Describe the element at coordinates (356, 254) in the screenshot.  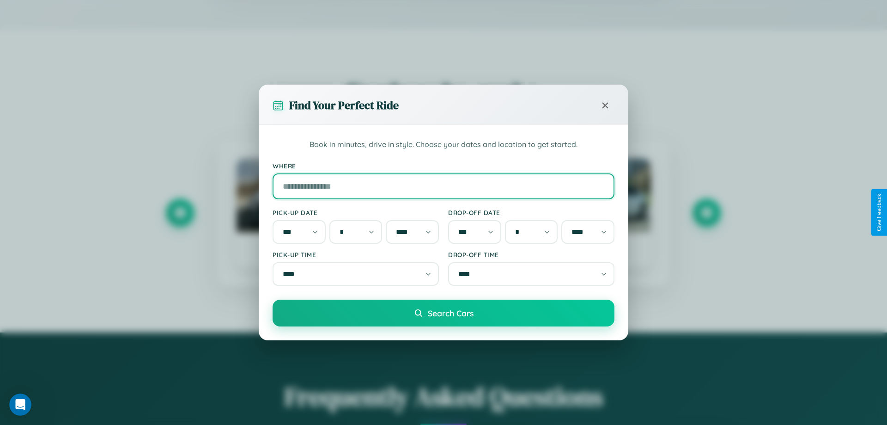
I see `label: Pick-up Time` at that location.